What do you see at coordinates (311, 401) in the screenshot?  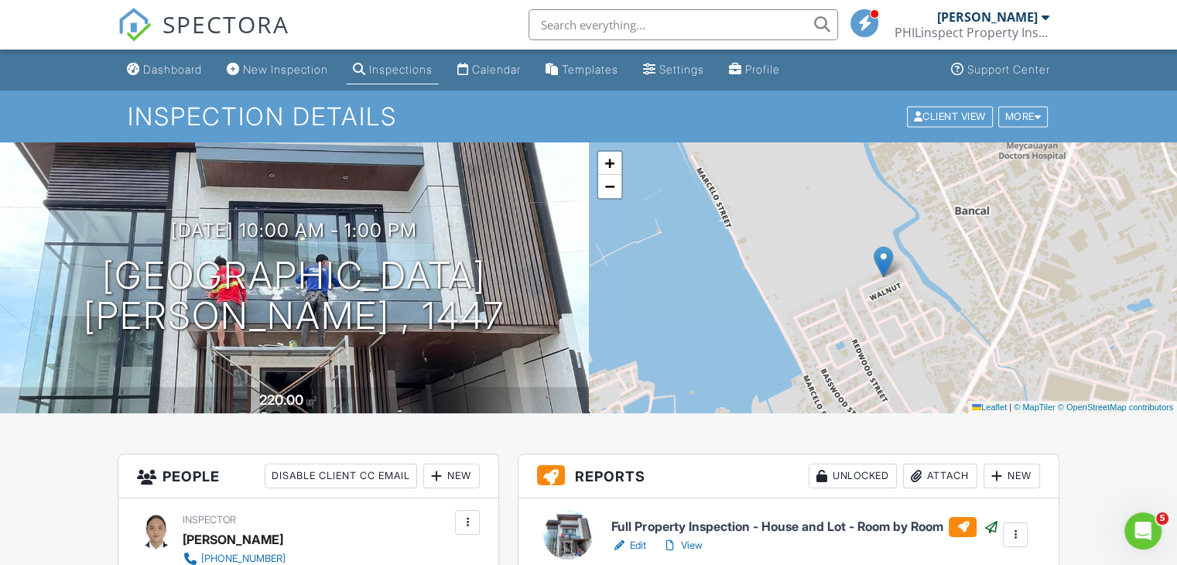 I see `span: m²` at bounding box center [311, 401].